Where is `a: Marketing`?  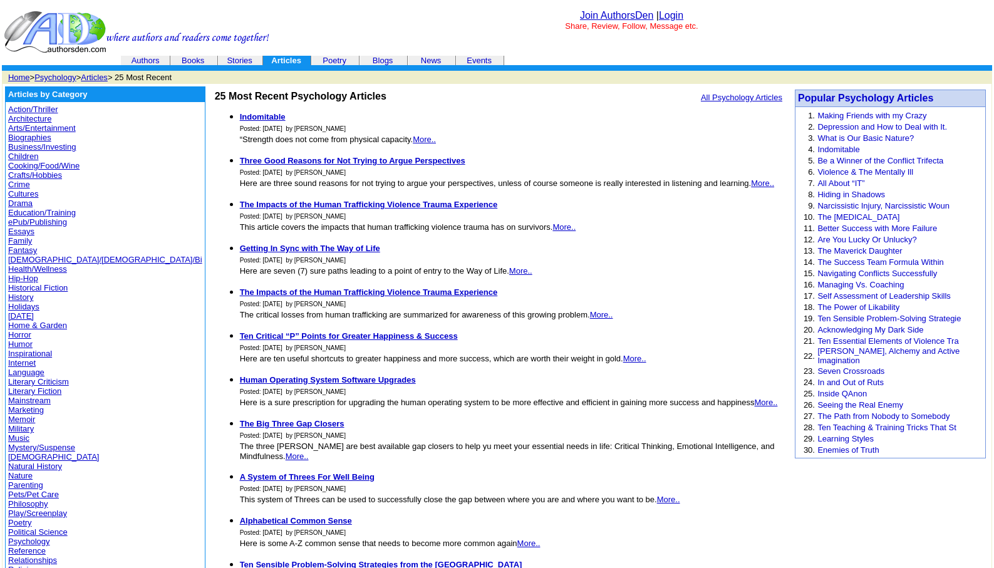 a: Marketing is located at coordinates (26, 409).